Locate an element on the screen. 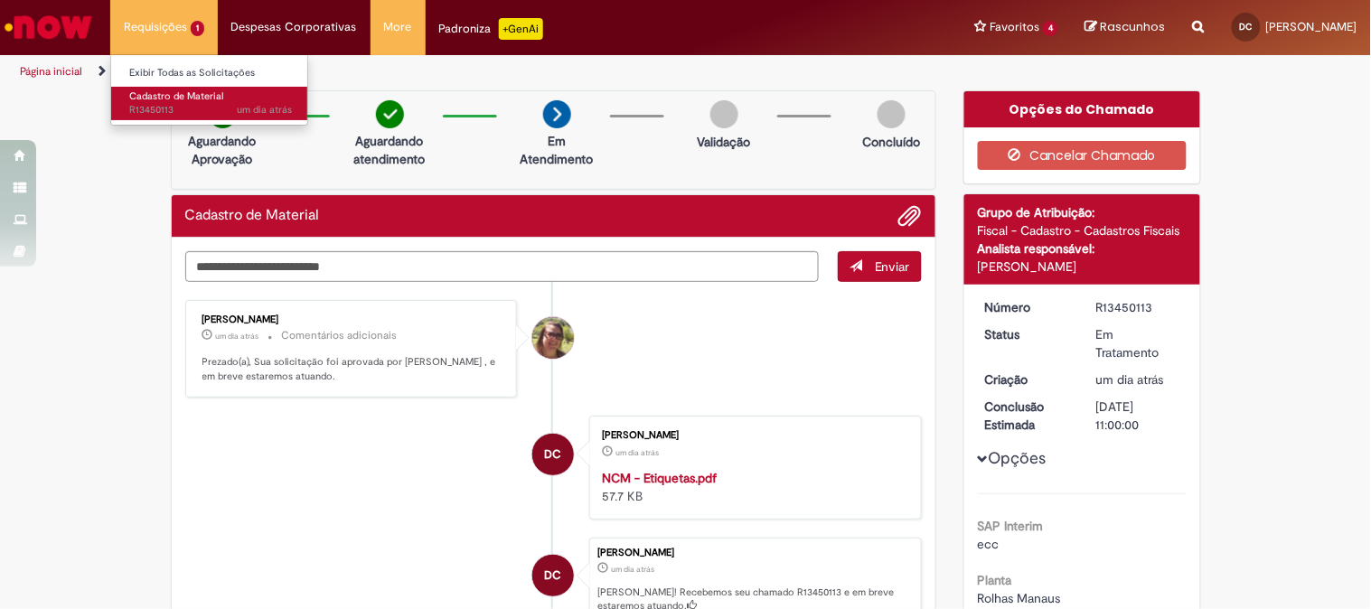 The height and width of the screenshot is (609, 1371). span: Rolhas Manaus is located at coordinates (1019, 598).